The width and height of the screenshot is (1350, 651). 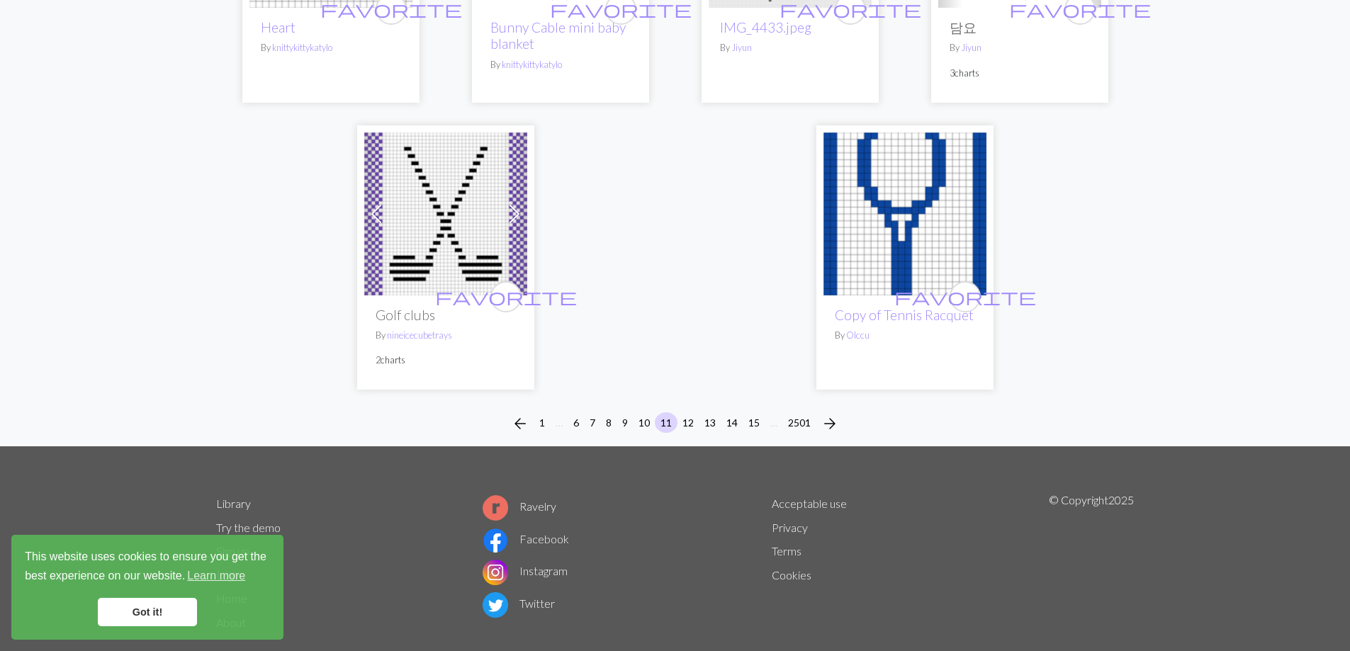 What do you see at coordinates (905, 212) in the screenshot?
I see `a: Tennis Racquet` at bounding box center [905, 212].